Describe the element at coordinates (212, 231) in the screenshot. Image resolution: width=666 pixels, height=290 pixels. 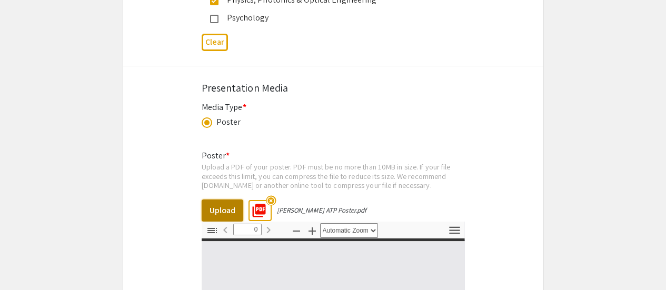
I see `button: Toggle Sidebar` at that location.